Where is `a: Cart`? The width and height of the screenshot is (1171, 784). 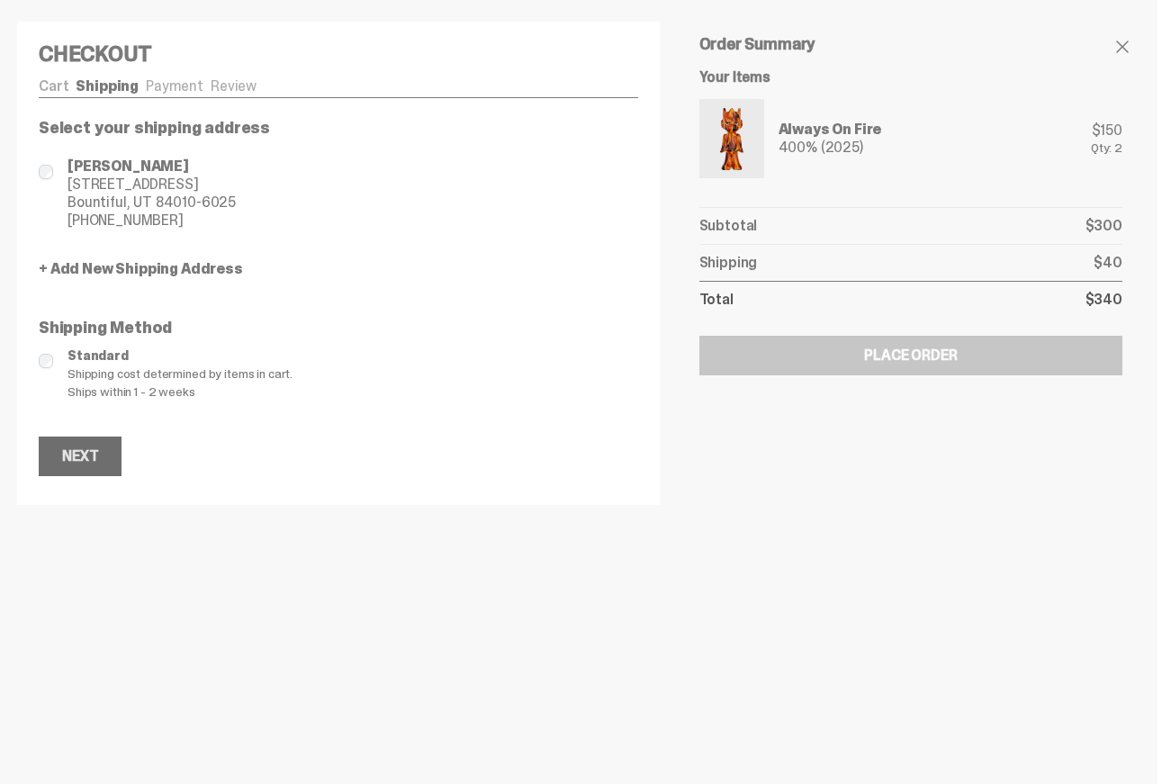
a: Cart is located at coordinates (53, 86).